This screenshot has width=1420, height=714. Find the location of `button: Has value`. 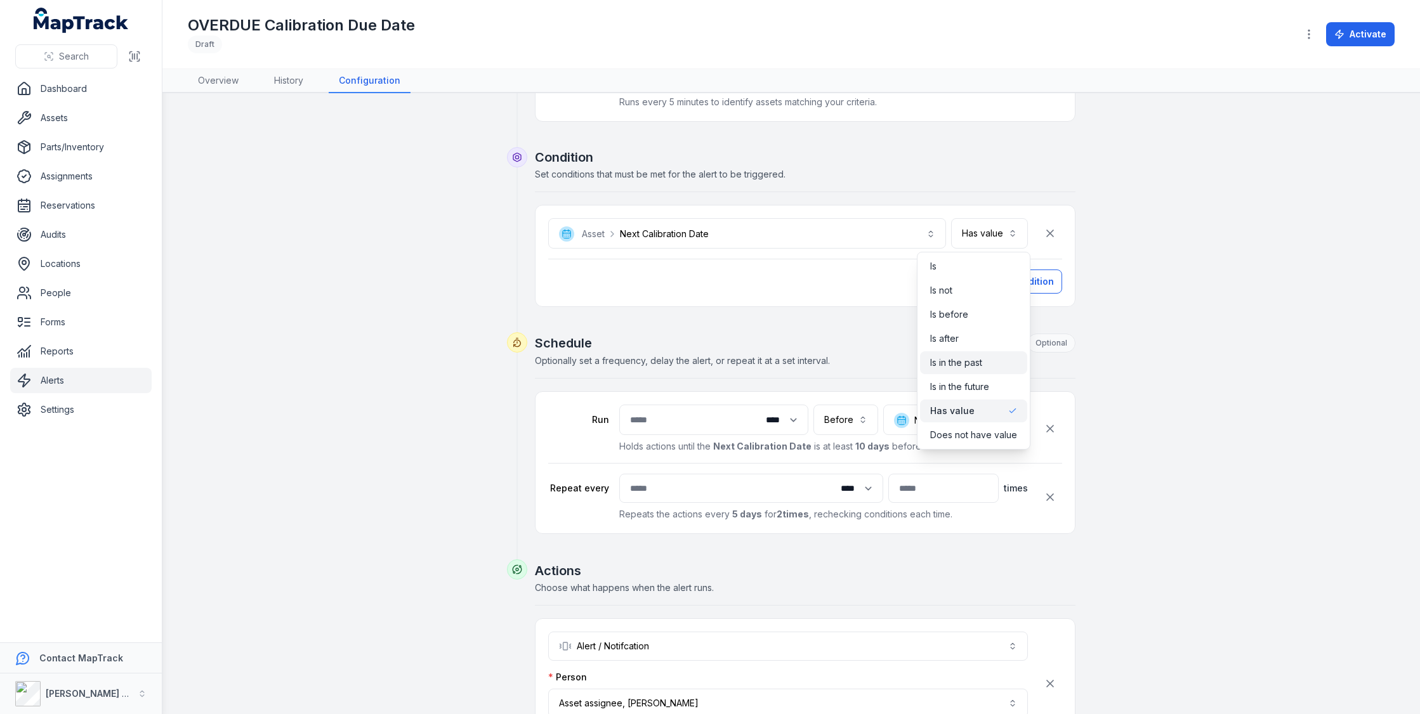

button: Has value is located at coordinates (989, 233).